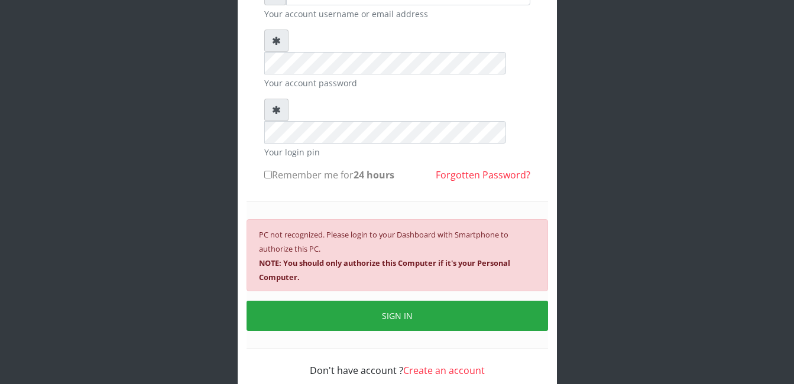 The width and height of the screenshot is (794, 384). What do you see at coordinates (397, 14) in the screenshot?
I see `small: Your account username or email address` at bounding box center [397, 14].